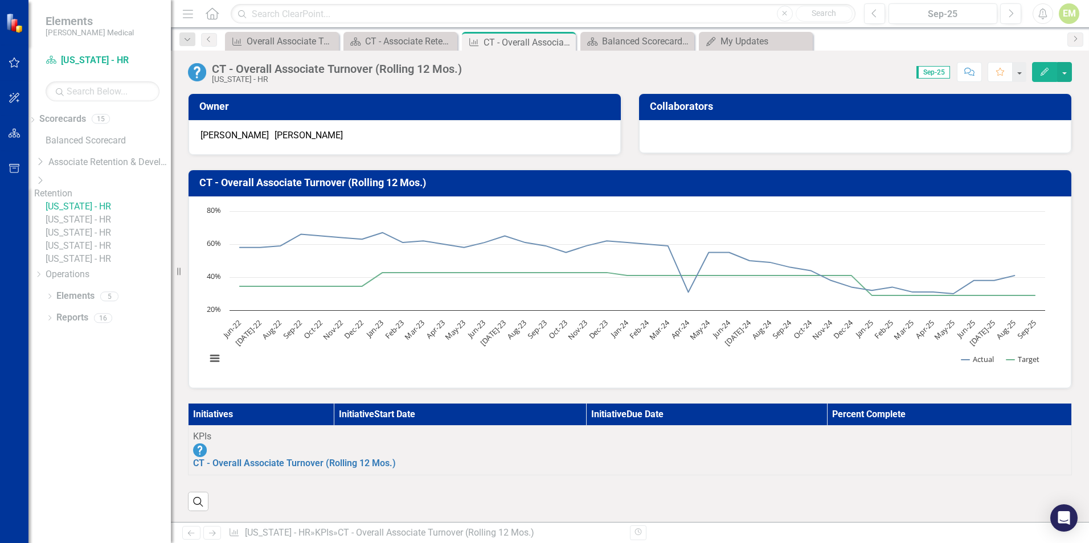 The width and height of the screenshot is (1089, 543). I want to click on a: Overall Associate Turnover (Rolling 12 Mos.), so click(282, 41).